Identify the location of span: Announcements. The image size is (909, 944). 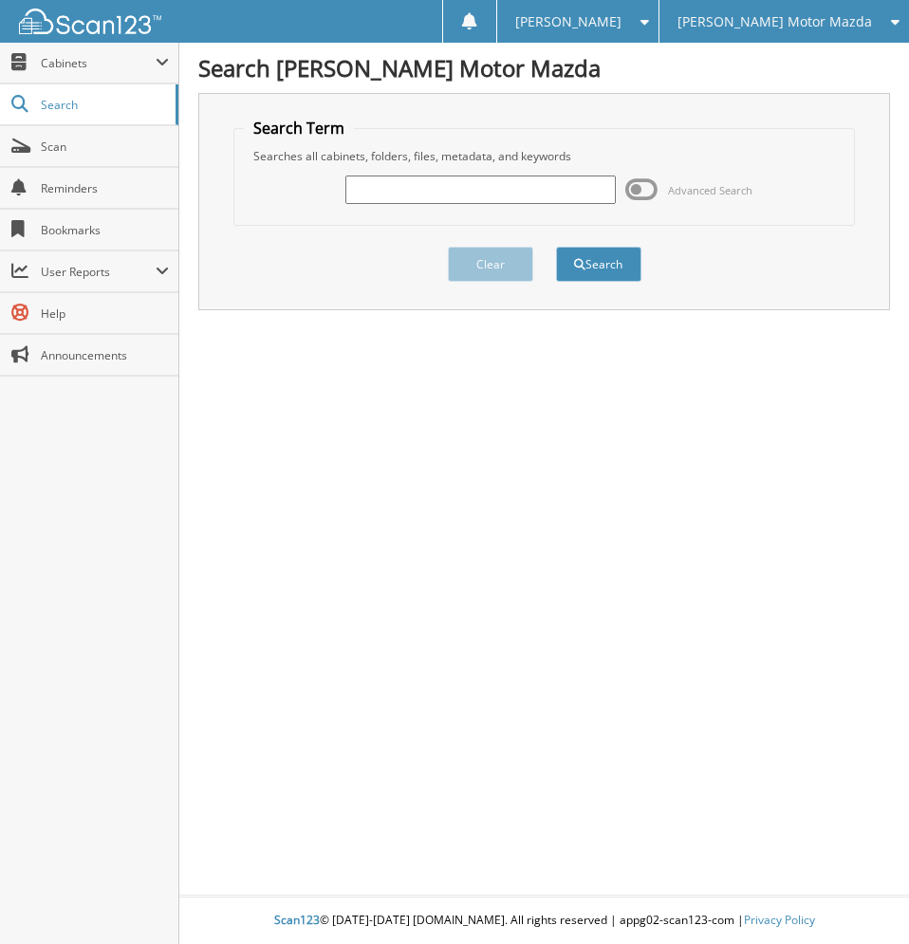
(104, 355).